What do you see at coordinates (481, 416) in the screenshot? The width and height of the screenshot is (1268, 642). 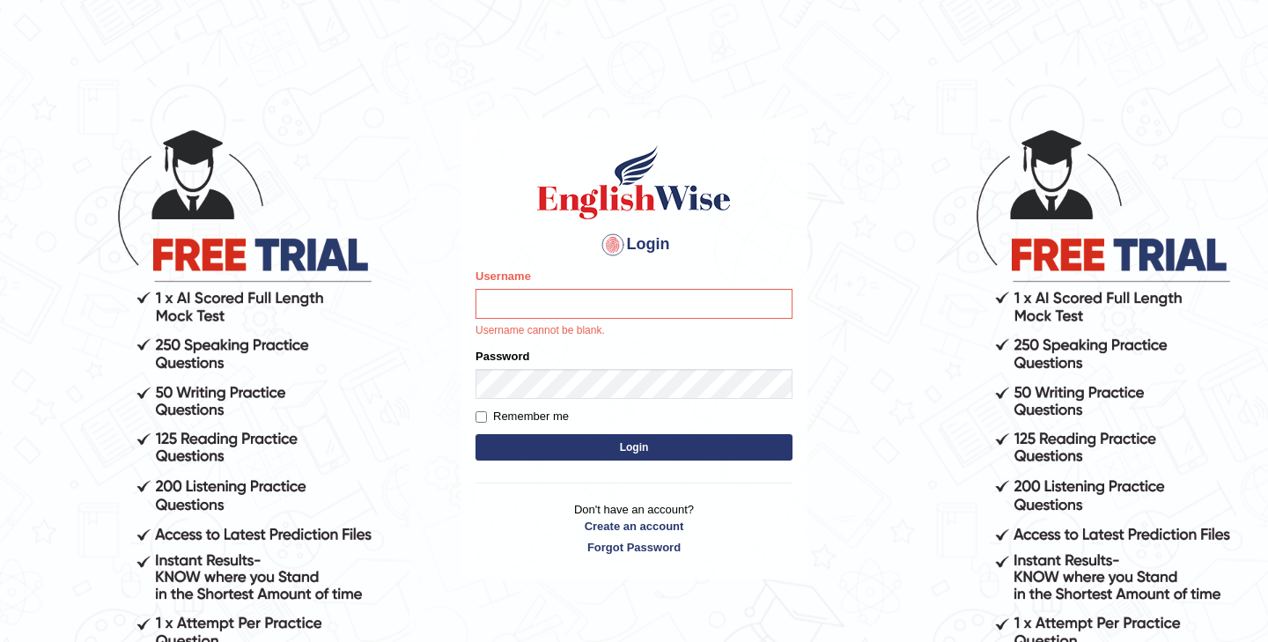 I see `input: Remember me` at bounding box center [481, 416].